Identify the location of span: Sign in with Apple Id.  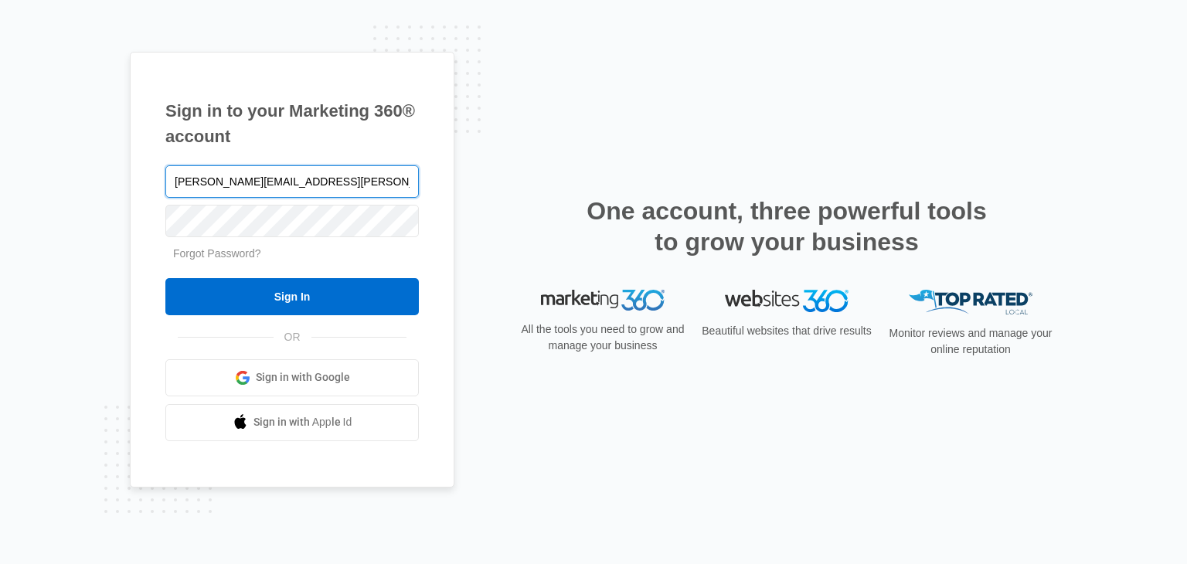
(303, 422).